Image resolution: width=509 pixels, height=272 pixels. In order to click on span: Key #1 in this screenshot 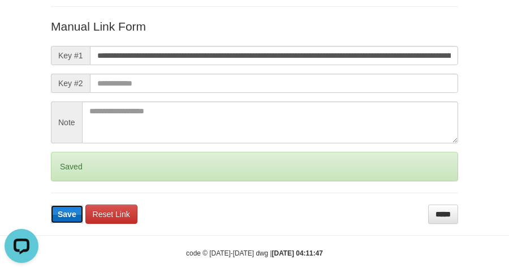, I will do `click(70, 55)`.